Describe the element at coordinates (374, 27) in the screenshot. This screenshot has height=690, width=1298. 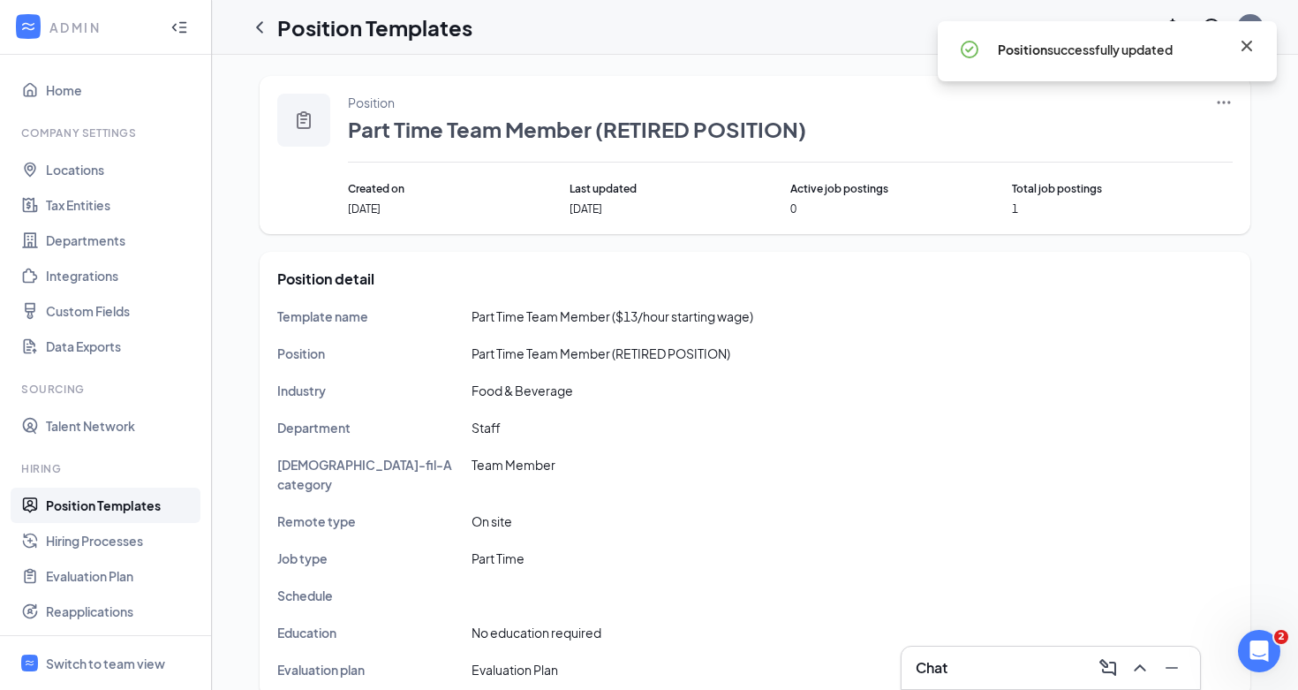
I see `h1: Position Templates` at that location.